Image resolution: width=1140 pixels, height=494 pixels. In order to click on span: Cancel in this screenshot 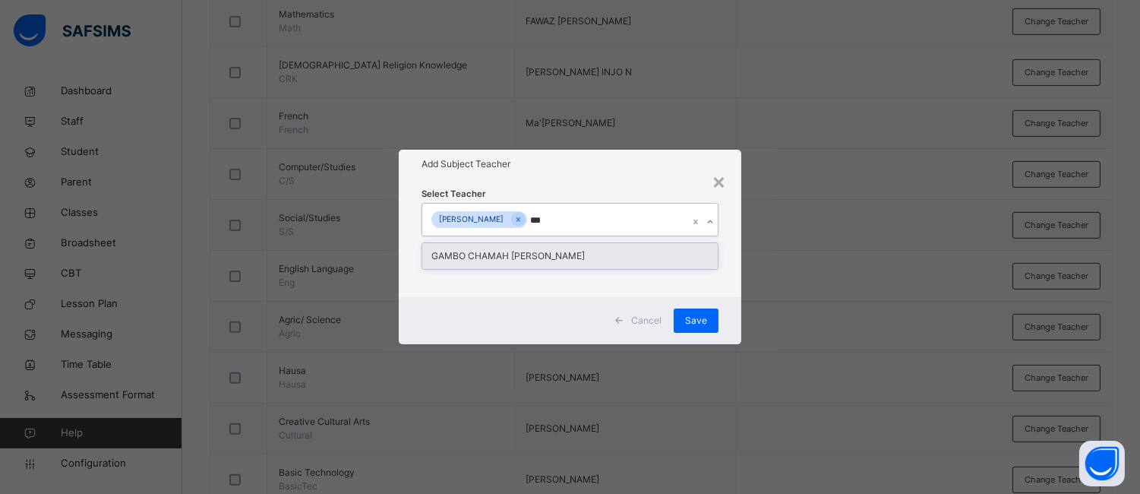, I will do `click(646, 321)`.